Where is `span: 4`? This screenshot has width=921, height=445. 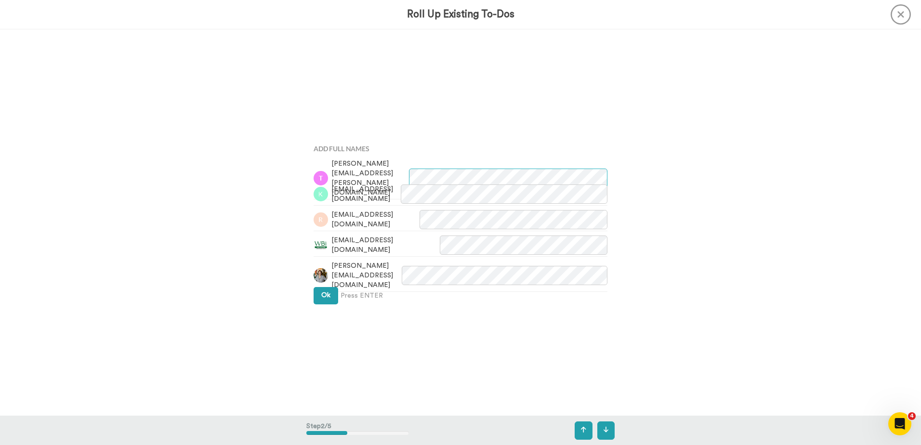
span: 4 is located at coordinates (912, 416).